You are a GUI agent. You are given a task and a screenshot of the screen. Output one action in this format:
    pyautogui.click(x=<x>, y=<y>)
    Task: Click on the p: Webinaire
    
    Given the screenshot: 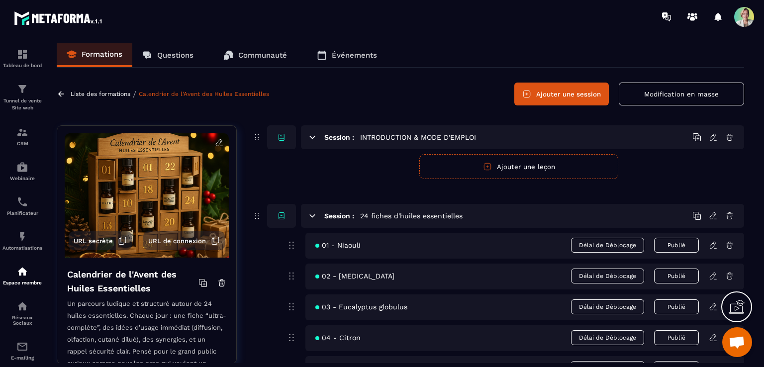 What is the action you would take?
    pyautogui.click(x=22, y=178)
    